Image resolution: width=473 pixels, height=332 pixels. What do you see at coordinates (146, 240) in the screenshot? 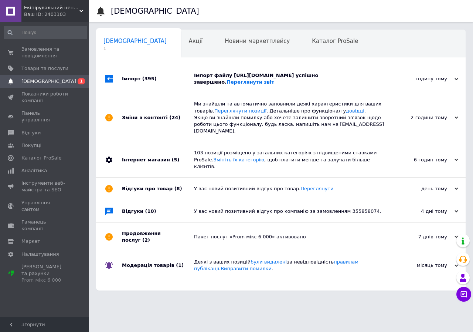
I see `span: (2)` at bounding box center [146, 240].